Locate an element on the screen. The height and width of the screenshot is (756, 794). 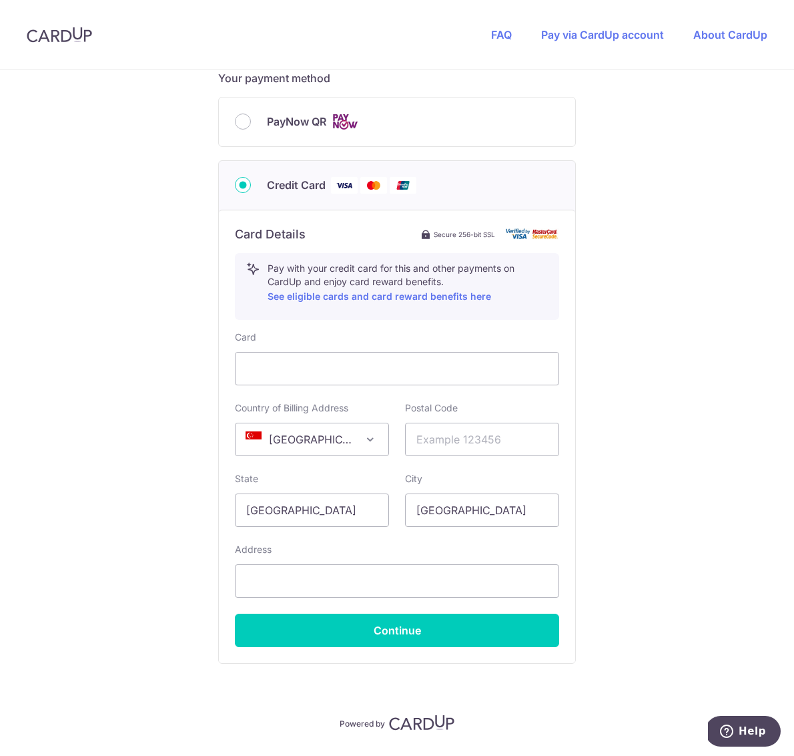
div: Credit Card Visa Mastercard Union Pay is located at coordinates (397, 185).